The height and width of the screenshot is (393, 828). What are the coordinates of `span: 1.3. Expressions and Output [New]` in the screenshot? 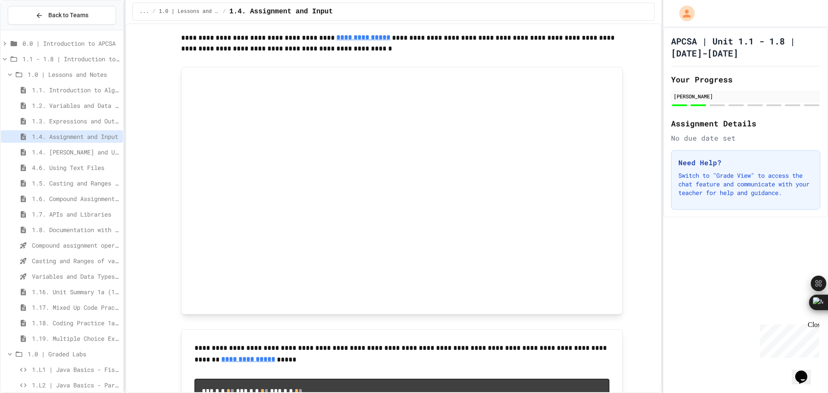 It's located at (75, 121).